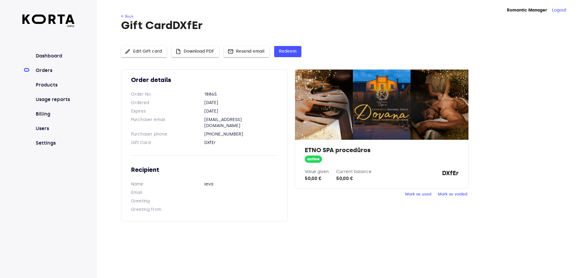 Image resolution: width=581 pixels, height=278 pixels. Describe the element at coordinates (55, 143) in the screenshot. I see `a: Settings` at that location.